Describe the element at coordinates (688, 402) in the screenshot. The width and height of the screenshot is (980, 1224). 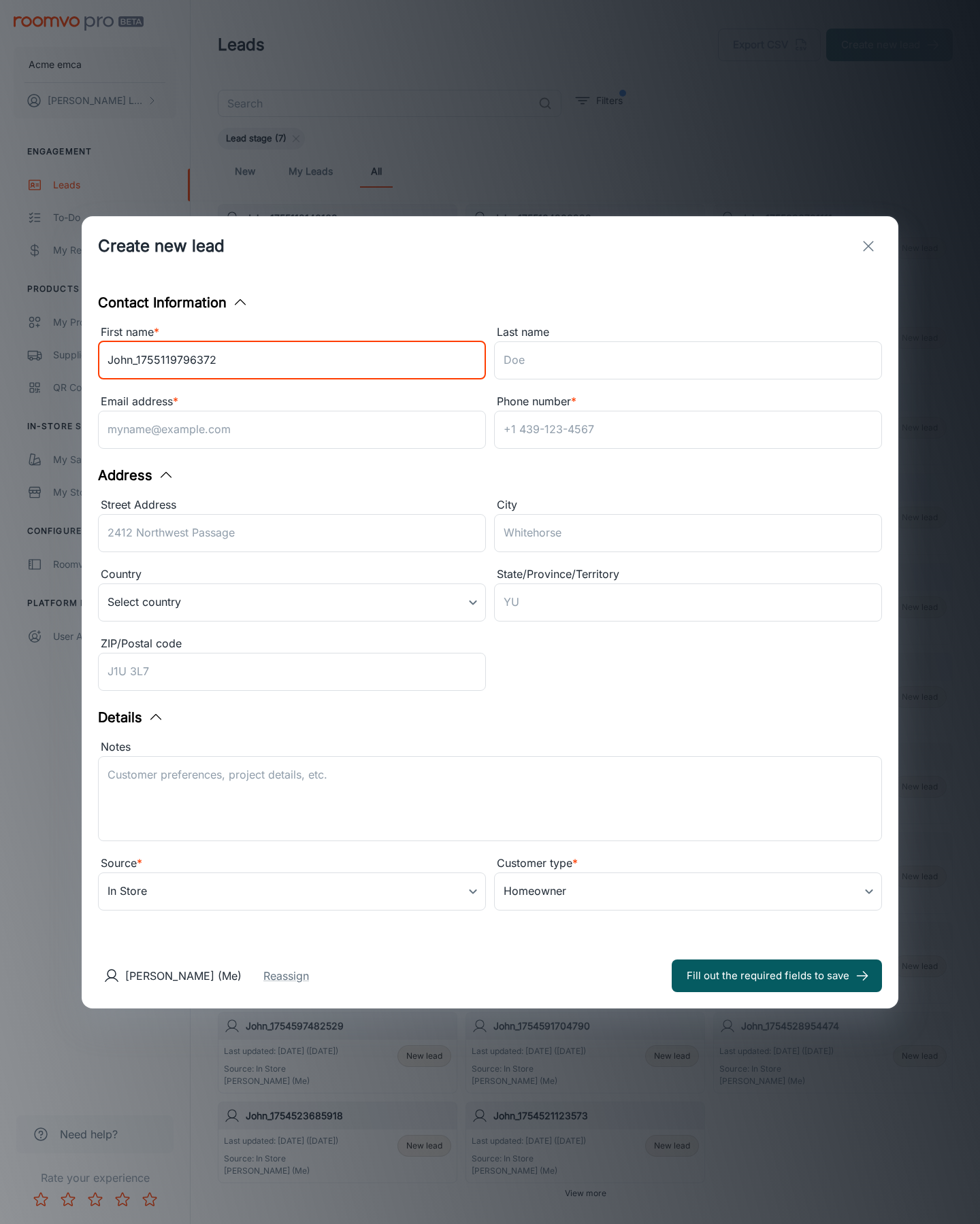
I see `div: Phone number` at that location.